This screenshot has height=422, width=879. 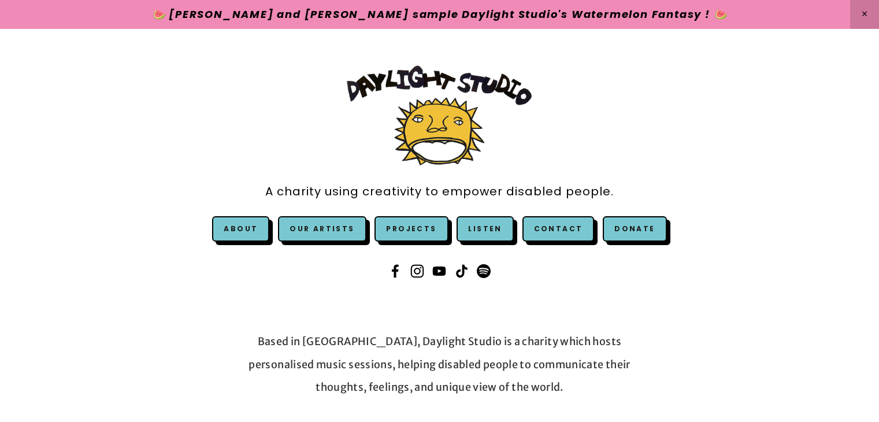 What do you see at coordinates (558, 229) in the screenshot?
I see `a: Contact` at bounding box center [558, 229].